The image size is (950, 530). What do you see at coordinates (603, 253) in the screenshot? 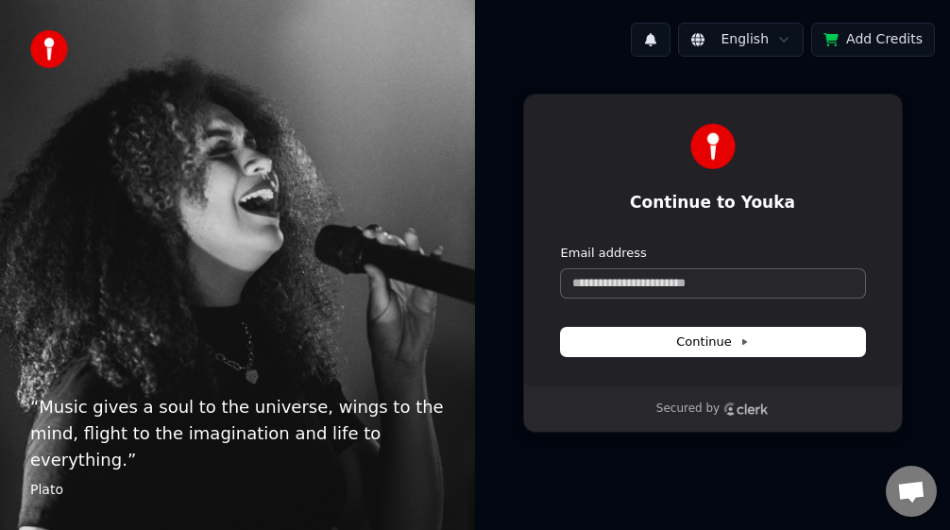
I see `label: Email address` at bounding box center [603, 253].